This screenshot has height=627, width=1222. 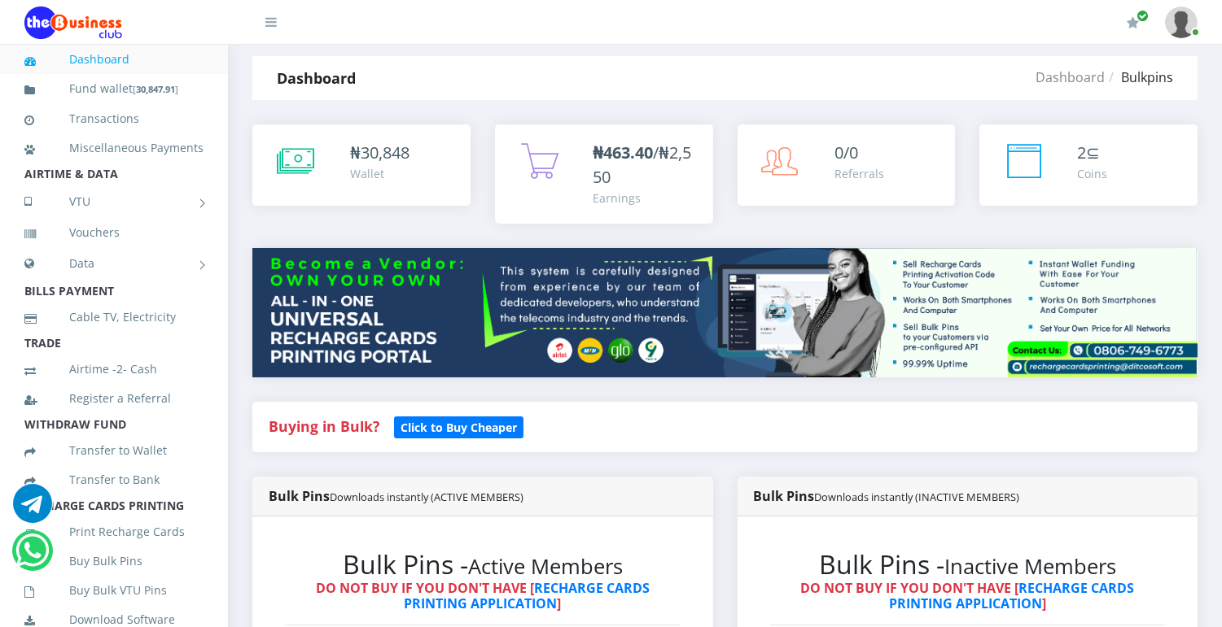 What do you see at coordinates (545, 566) in the screenshot?
I see `small: Active Members` at bounding box center [545, 566].